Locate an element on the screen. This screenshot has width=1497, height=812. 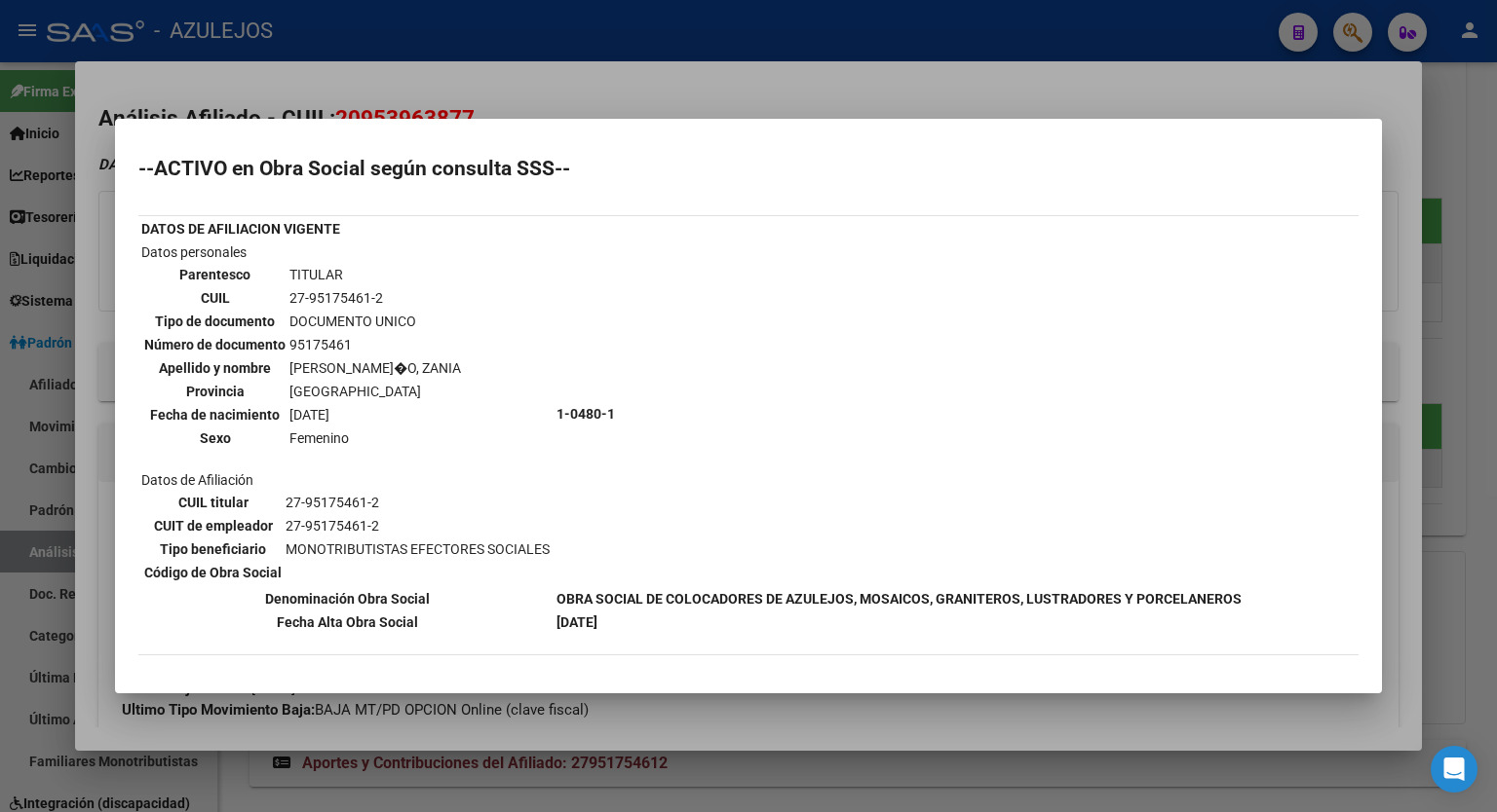
div: Open Intercom Messenger is located at coordinates (1454, 769).